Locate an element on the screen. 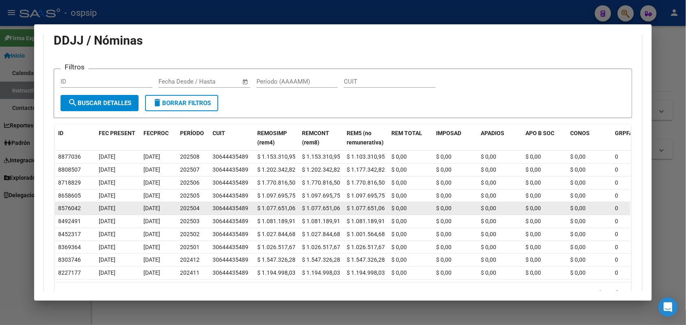 This screenshot has height=325, width=686. span: $ 1.026.517,67 is located at coordinates (321, 247).